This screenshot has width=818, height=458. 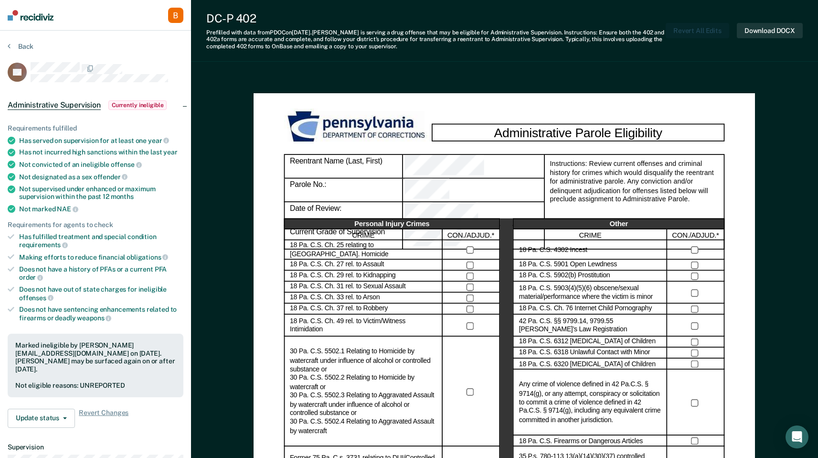 I want to click on label: 18 Pa. C.S. Ch. 37 rel. to Robbery, so click(x=339, y=309).